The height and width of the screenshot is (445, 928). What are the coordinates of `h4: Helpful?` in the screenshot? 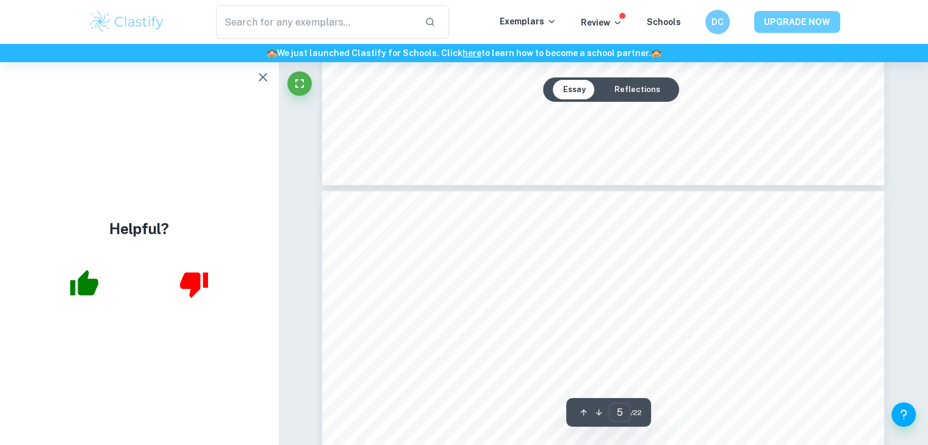 It's located at (139, 229).